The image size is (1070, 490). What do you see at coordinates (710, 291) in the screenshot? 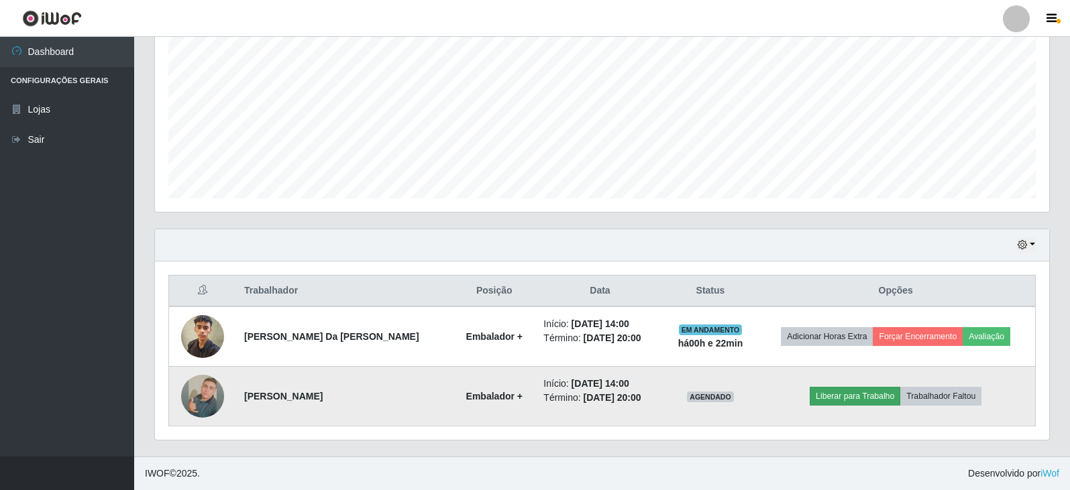
I see `th: Status` at bounding box center [710, 291].